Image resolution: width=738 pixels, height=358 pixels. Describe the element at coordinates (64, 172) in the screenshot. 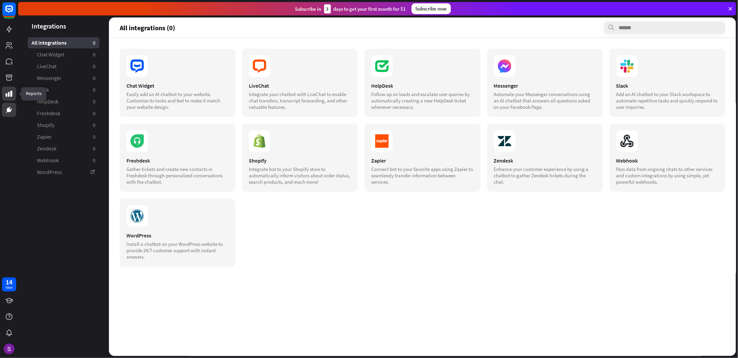

I see `a: WordPress` at that location.